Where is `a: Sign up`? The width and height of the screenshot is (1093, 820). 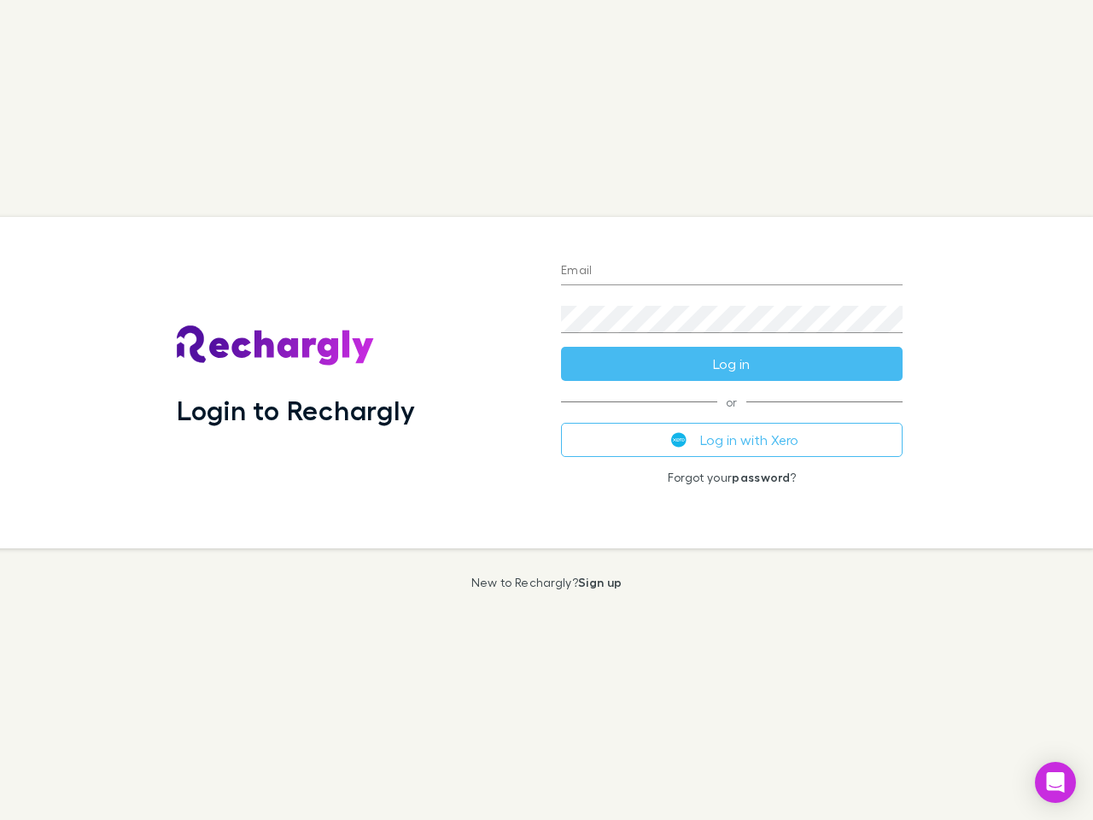
a: Sign up is located at coordinates (600, 582).